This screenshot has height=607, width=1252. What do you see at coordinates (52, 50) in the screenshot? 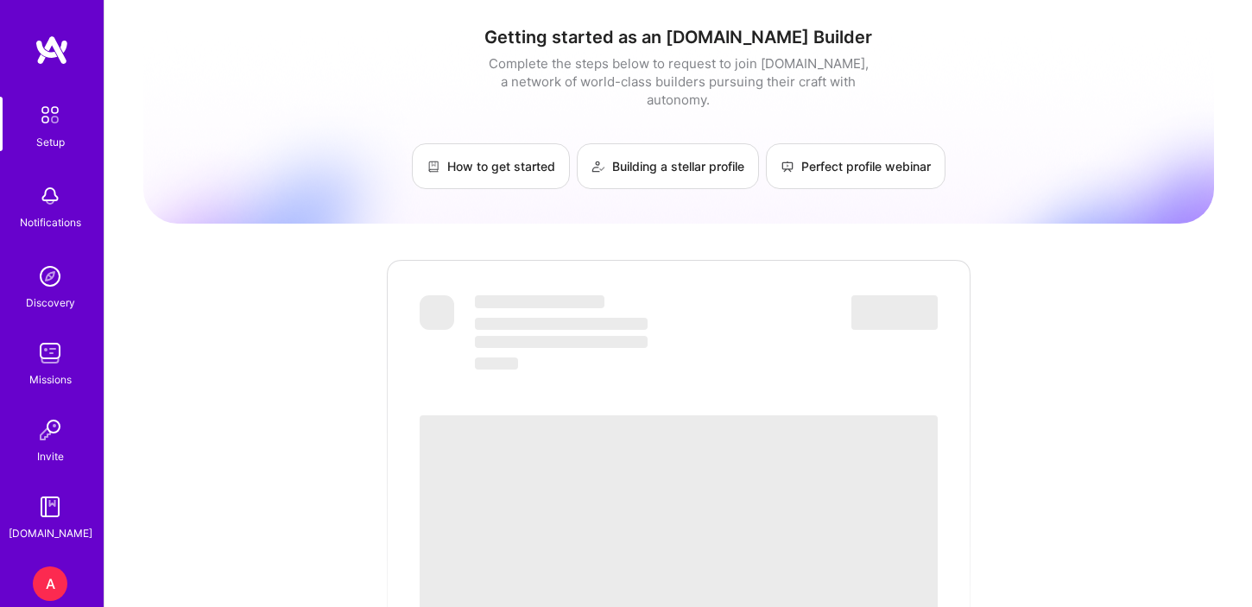
I see `img: logo` at bounding box center [52, 50].